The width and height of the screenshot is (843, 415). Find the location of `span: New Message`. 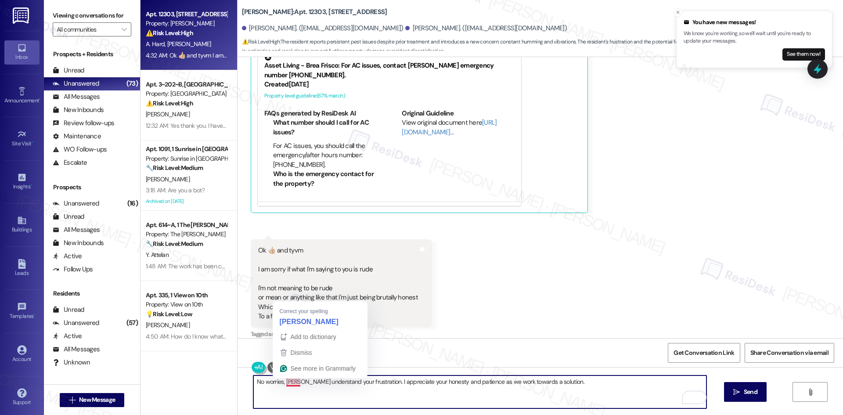

span: New Message is located at coordinates (97, 399).